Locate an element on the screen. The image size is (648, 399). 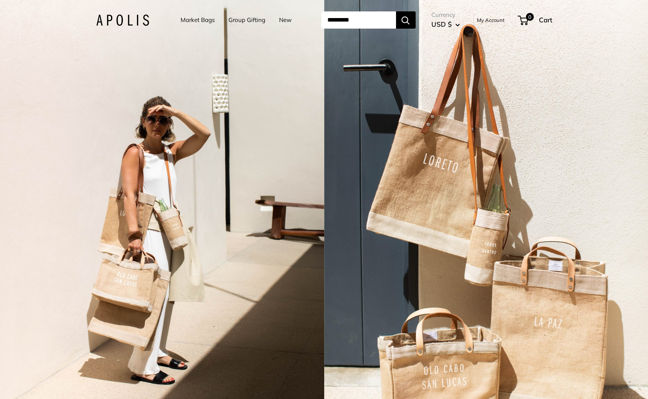
a: My Account is located at coordinates (491, 20).